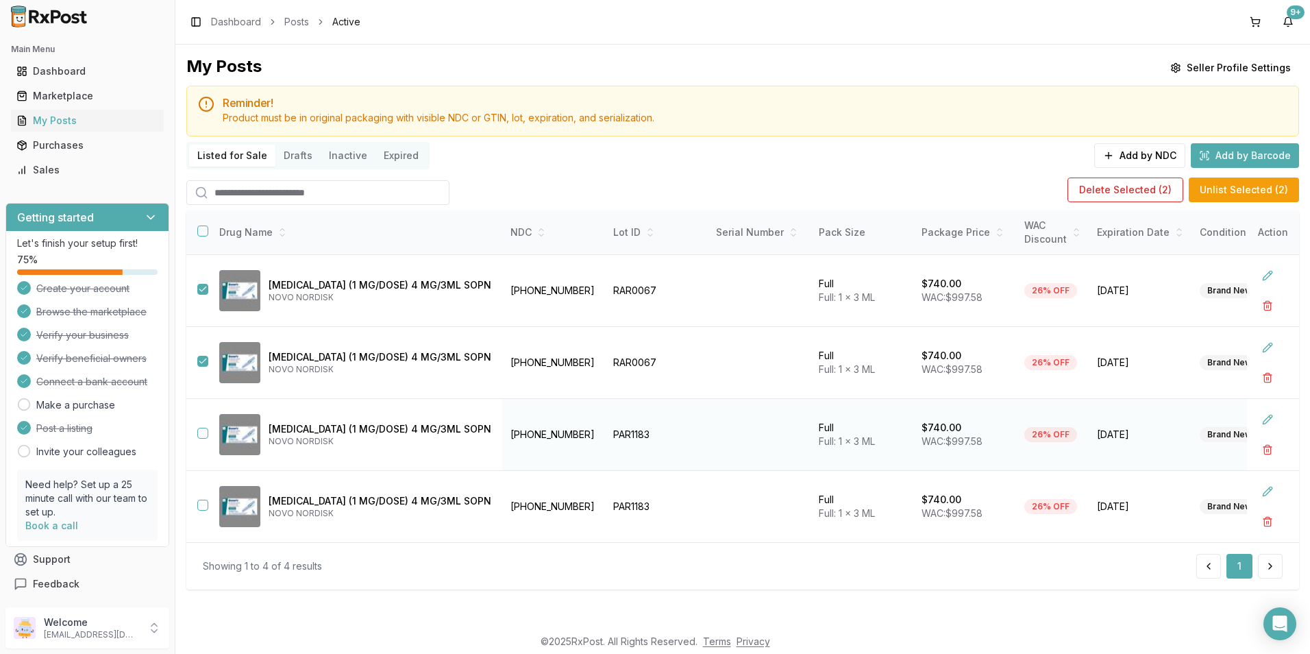 The image size is (1310, 654). I want to click on button: Delete Selected (2), so click(1125, 190).